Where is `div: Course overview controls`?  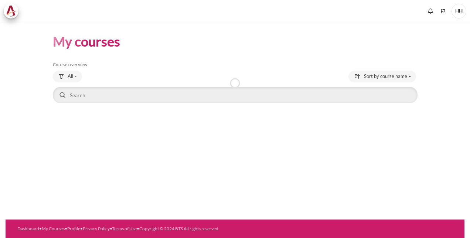
div: Course overview controls is located at coordinates (235, 88).